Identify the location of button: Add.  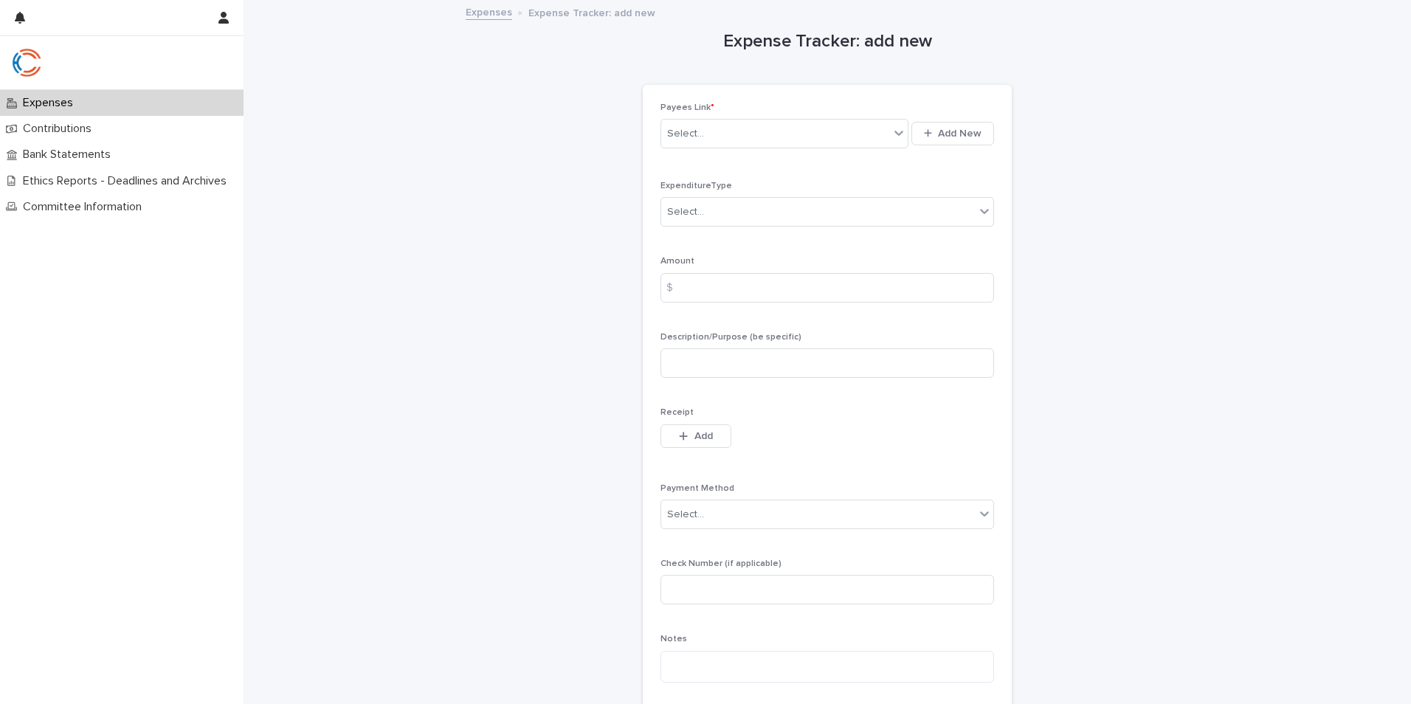
(696, 436).